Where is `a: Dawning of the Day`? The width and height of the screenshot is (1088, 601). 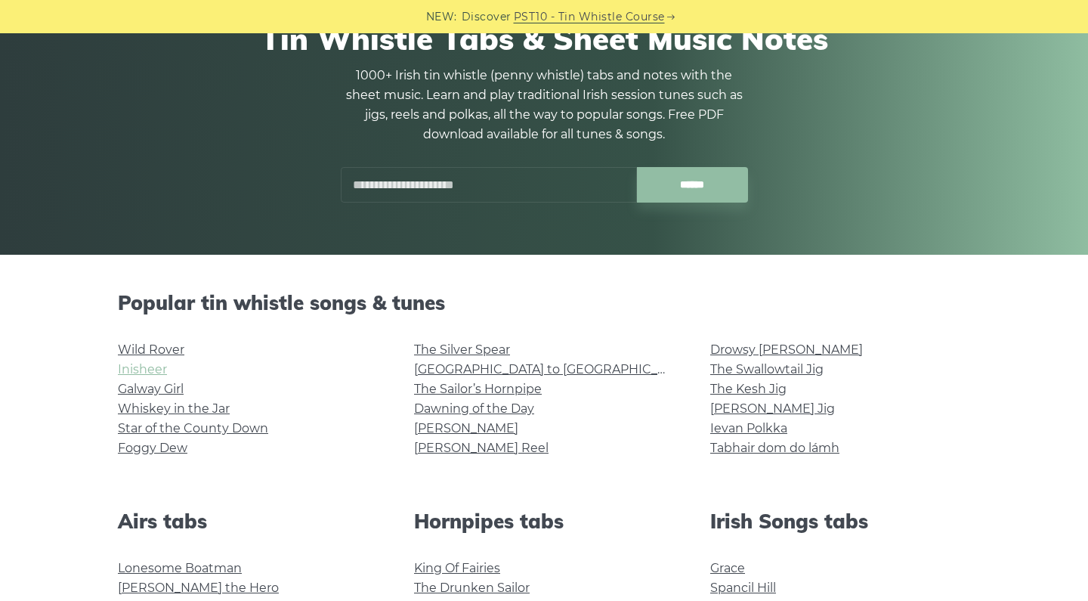
a: Dawning of the Day is located at coordinates (474, 408).